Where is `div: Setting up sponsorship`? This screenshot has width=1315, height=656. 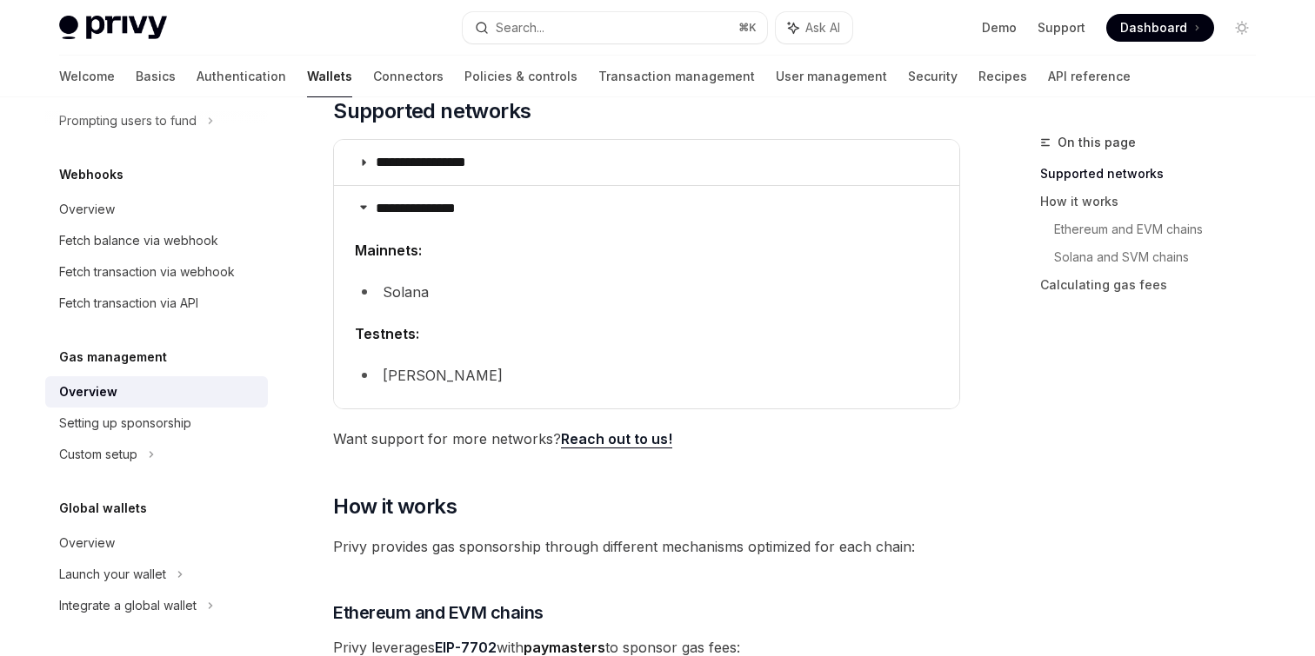
div: Setting up sponsorship is located at coordinates (125, 423).